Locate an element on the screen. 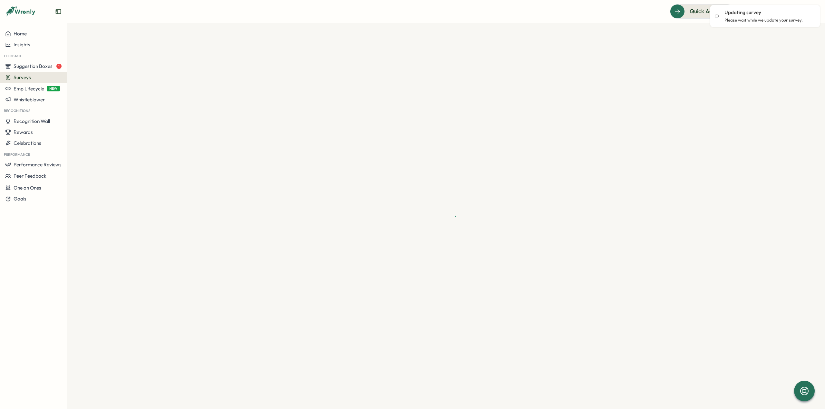 The height and width of the screenshot is (409, 825). span: NEW is located at coordinates (53, 89).